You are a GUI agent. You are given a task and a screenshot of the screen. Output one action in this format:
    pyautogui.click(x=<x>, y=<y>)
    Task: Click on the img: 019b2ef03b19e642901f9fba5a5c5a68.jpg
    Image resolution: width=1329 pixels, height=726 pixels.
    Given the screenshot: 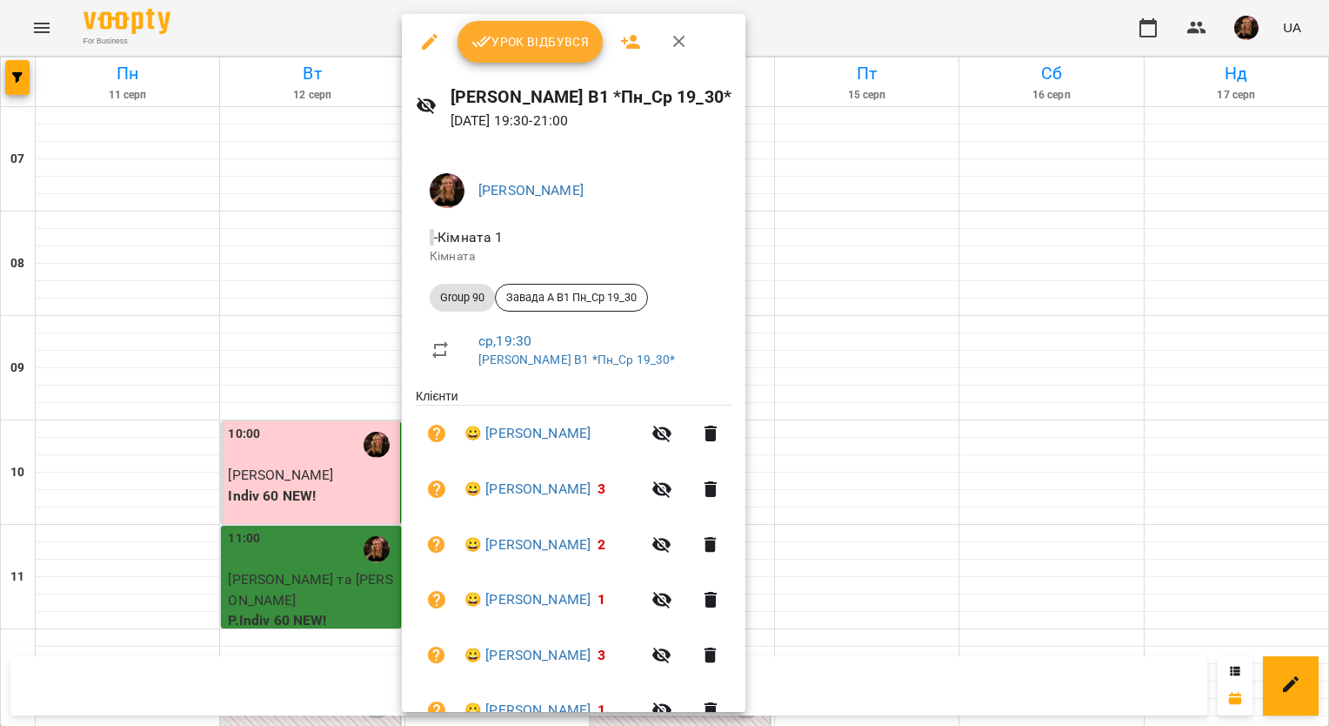 What is the action you would take?
    pyautogui.click(x=447, y=191)
    